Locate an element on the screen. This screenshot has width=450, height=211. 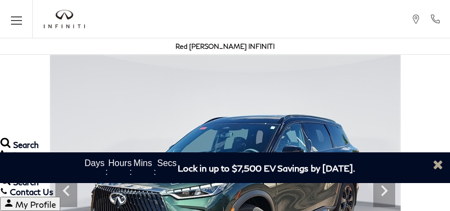
span: Days is located at coordinates (95, 163).